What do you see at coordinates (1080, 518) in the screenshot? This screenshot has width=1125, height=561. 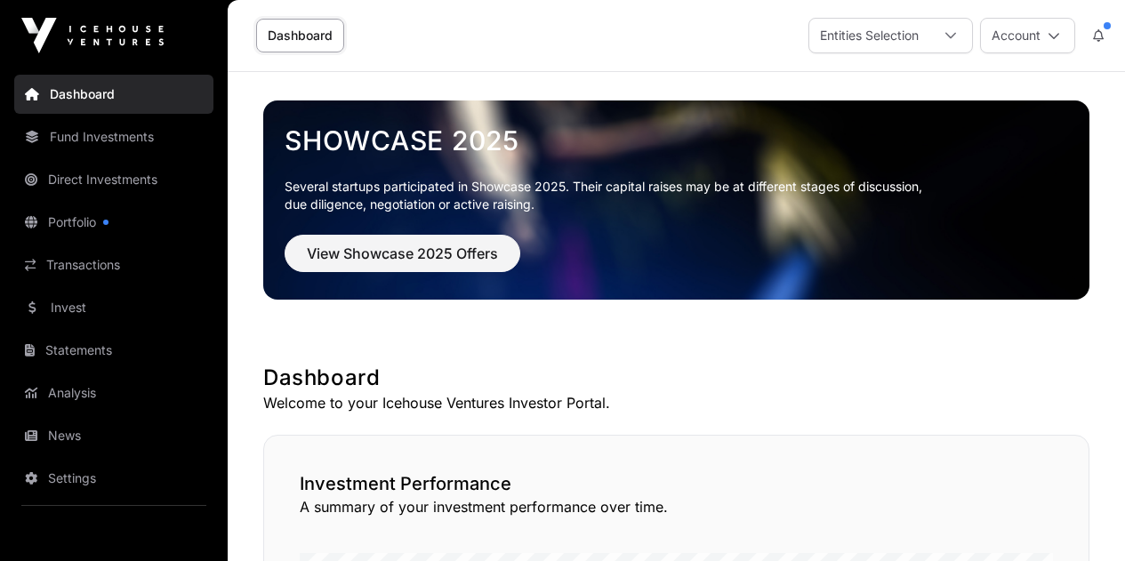 I see `div: Chat Widget` at bounding box center [1080, 518].